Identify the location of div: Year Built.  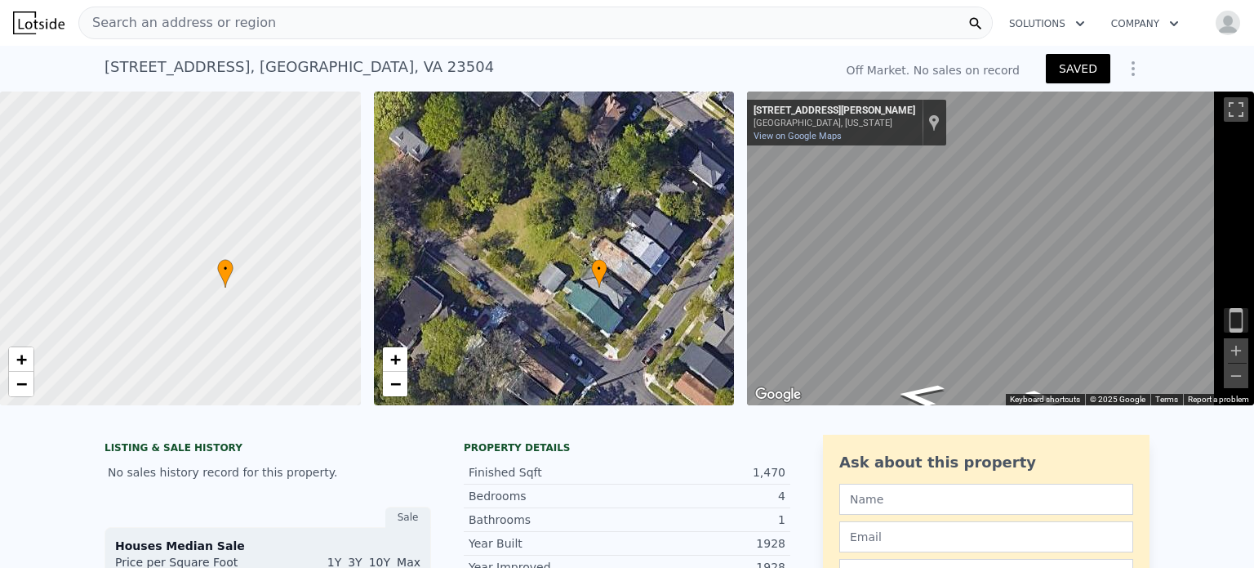
(548, 543).